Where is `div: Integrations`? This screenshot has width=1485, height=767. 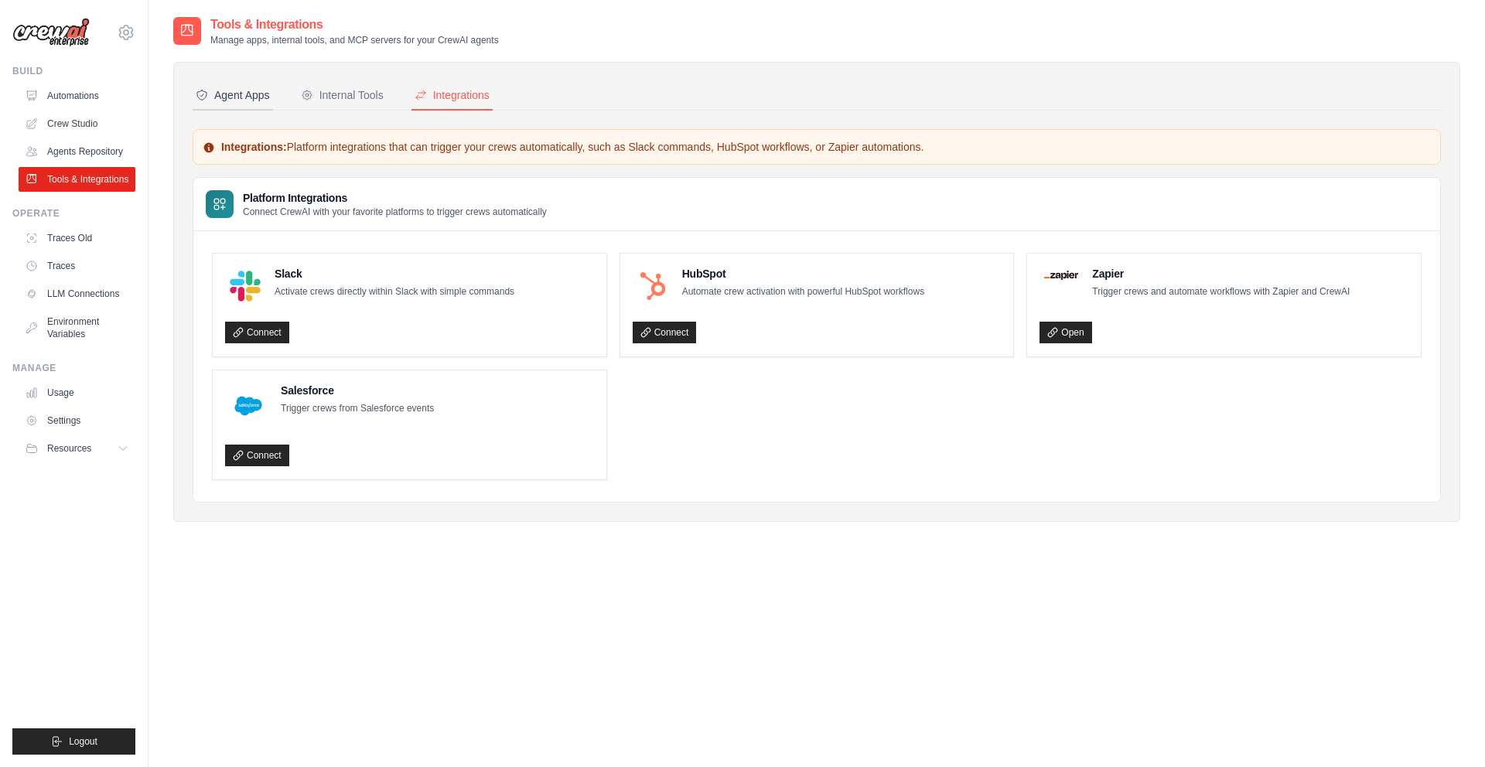 div: Integrations is located at coordinates (452, 95).